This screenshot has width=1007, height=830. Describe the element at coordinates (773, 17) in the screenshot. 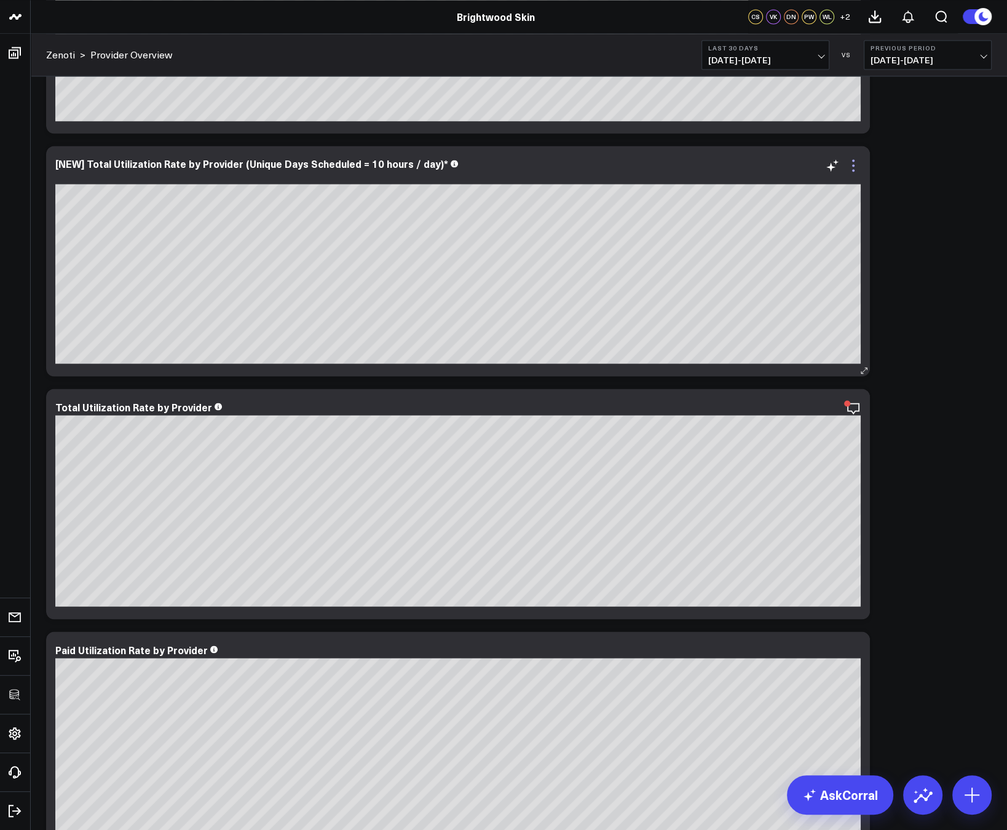

I see `div: VK` at that location.